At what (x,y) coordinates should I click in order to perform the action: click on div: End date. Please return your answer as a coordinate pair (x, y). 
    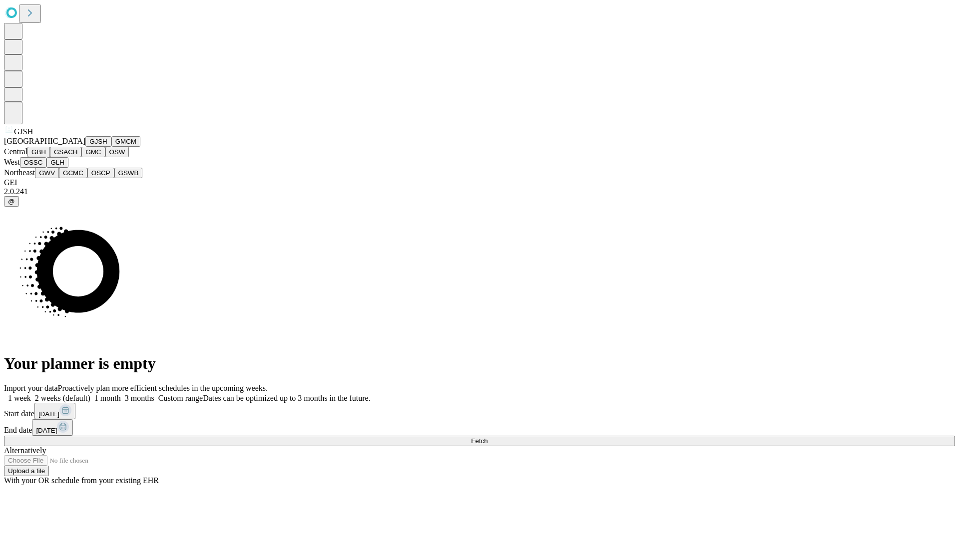
    Looking at the image, I should click on (479, 427).